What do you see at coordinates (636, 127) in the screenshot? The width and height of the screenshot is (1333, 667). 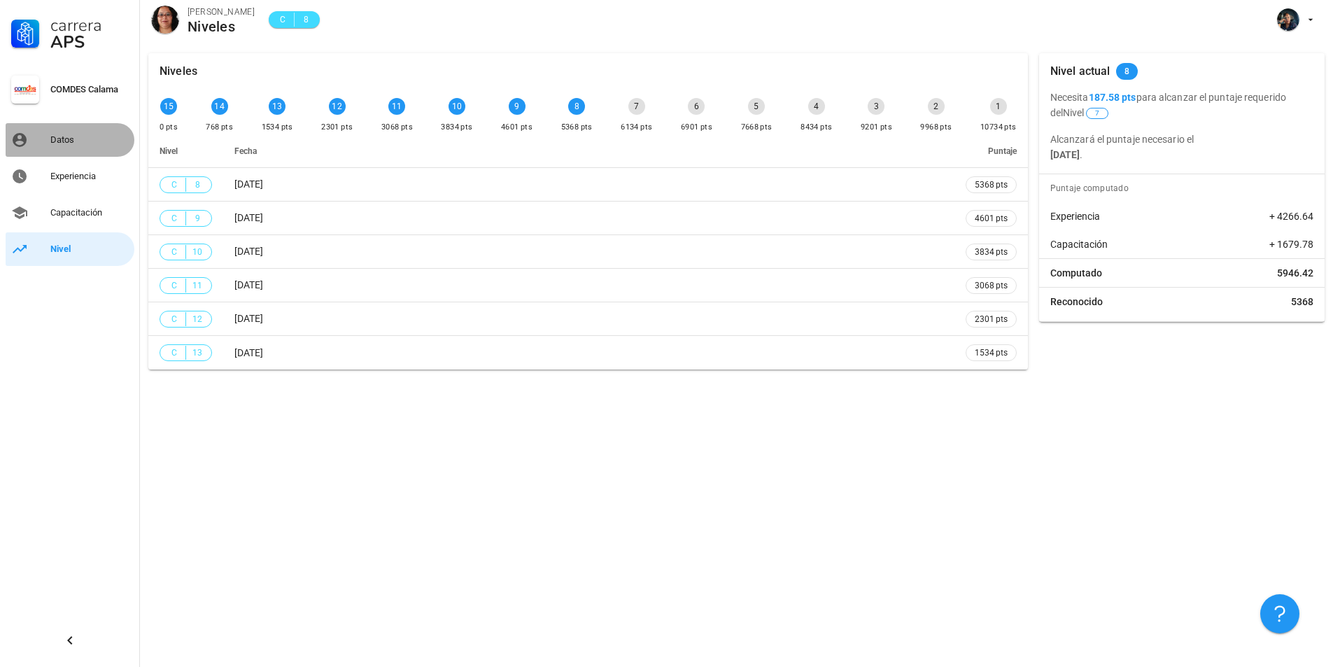 I see `div: 6134 pts` at bounding box center [636, 127].